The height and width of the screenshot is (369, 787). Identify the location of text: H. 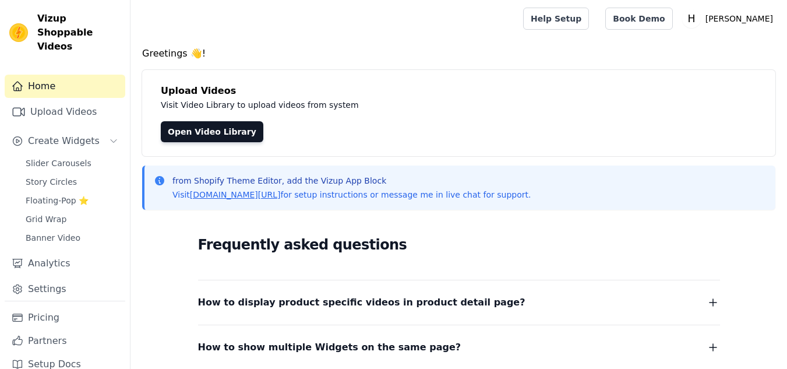
(691, 19).